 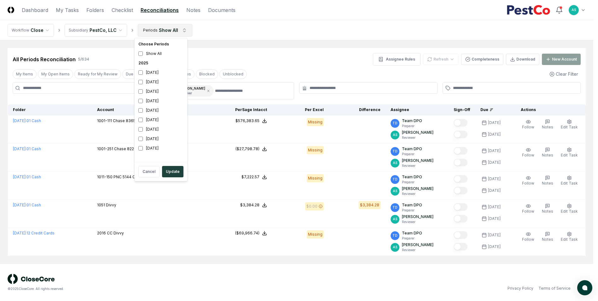 I want to click on div: 2025, so click(x=161, y=63).